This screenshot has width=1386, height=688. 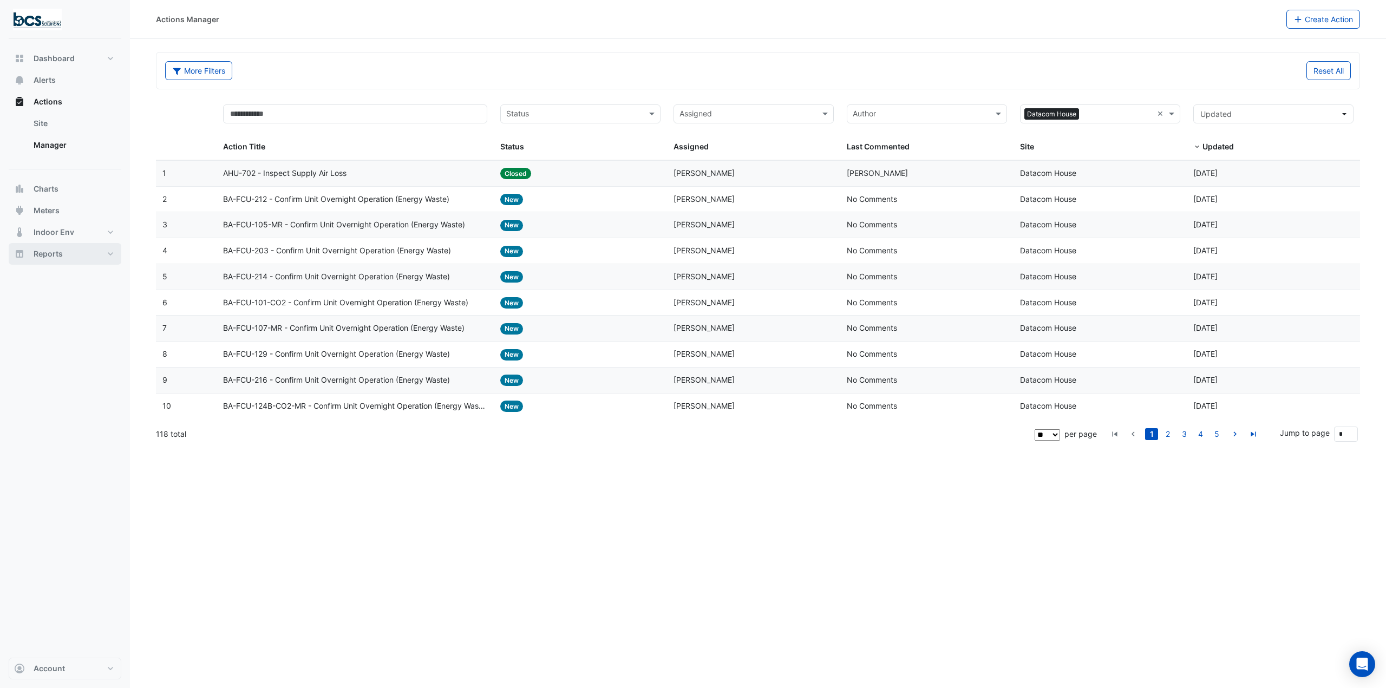 I want to click on span: 2025-09-12T05:54:28.697, so click(x=1205, y=302).